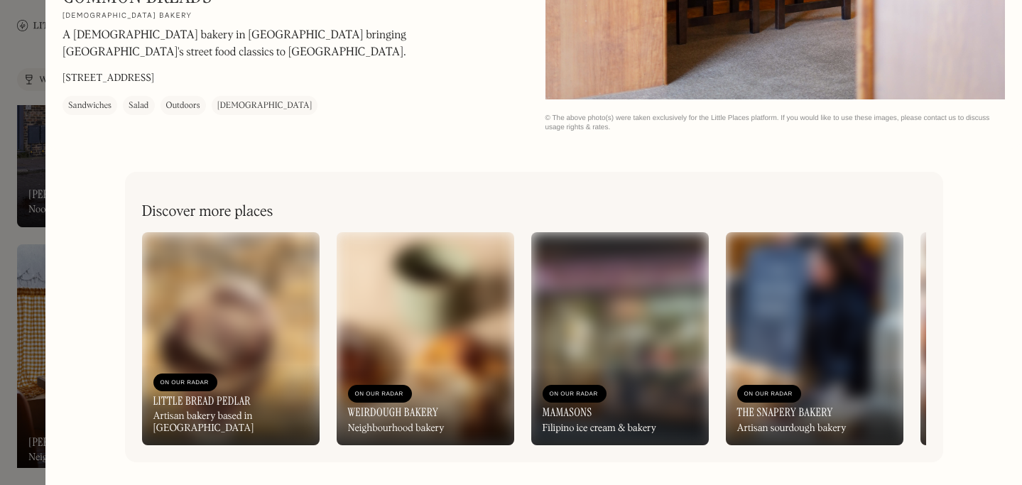  I want to click on a: On Our RadarThe Snapery BakeryArtisan sourdough bakery, so click(815, 339).